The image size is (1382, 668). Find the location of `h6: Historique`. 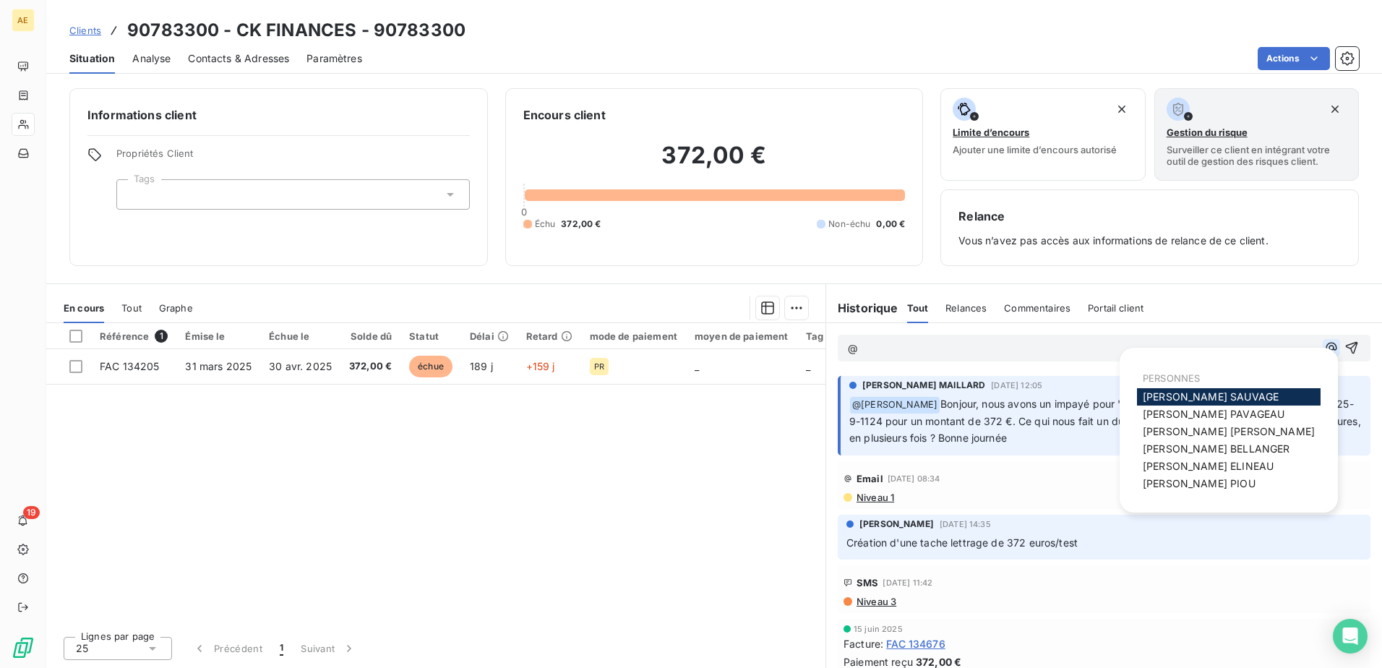

h6: Historique is located at coordinates (862, 308).